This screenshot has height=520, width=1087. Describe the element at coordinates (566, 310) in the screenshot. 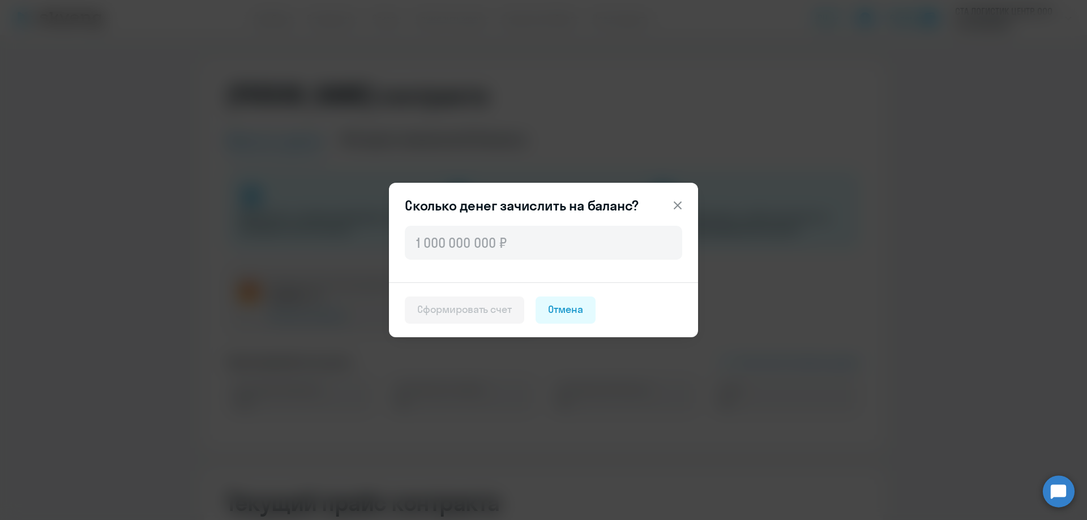

I see `div: Отмена` at that location.